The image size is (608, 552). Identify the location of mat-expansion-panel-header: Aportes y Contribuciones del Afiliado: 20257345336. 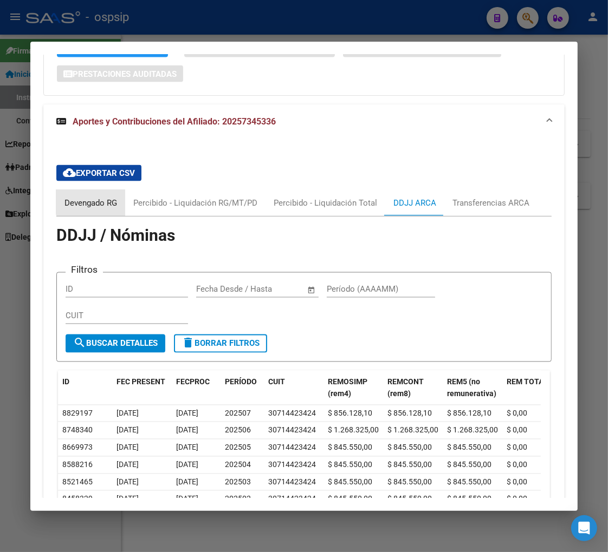
(304, 122).